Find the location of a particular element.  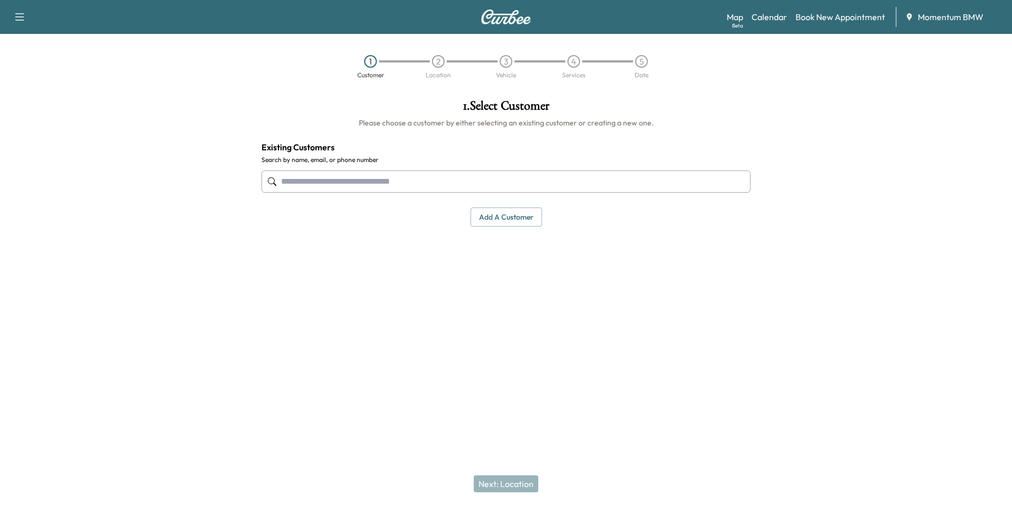

div: Customer is located at coordinates (371, 75).